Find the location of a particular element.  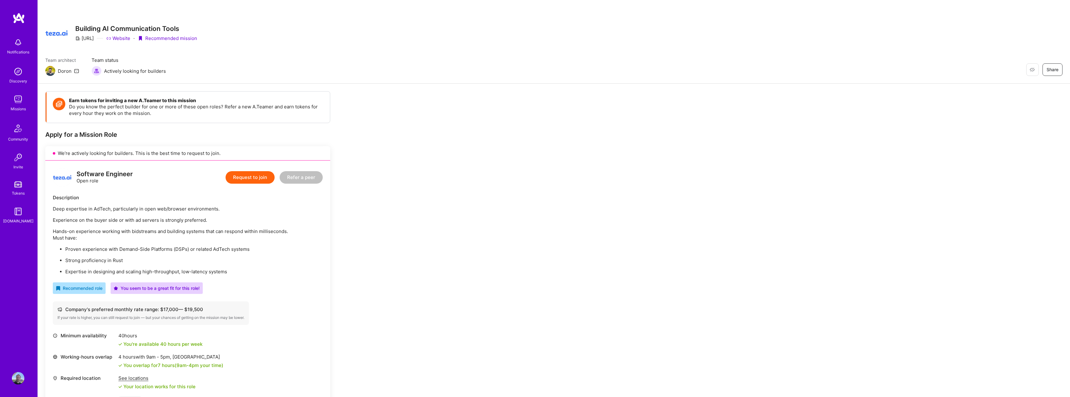

div: We’re actively looking for builders. This is the best time to request to join. is located at coordinates (188, 153).